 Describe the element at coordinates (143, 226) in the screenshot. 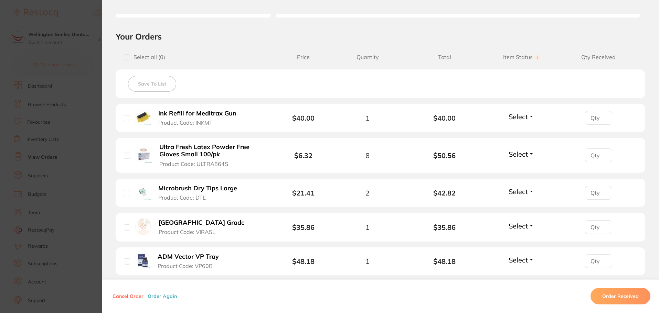

I see `img: Viraclean Hospital Grade` at that location.